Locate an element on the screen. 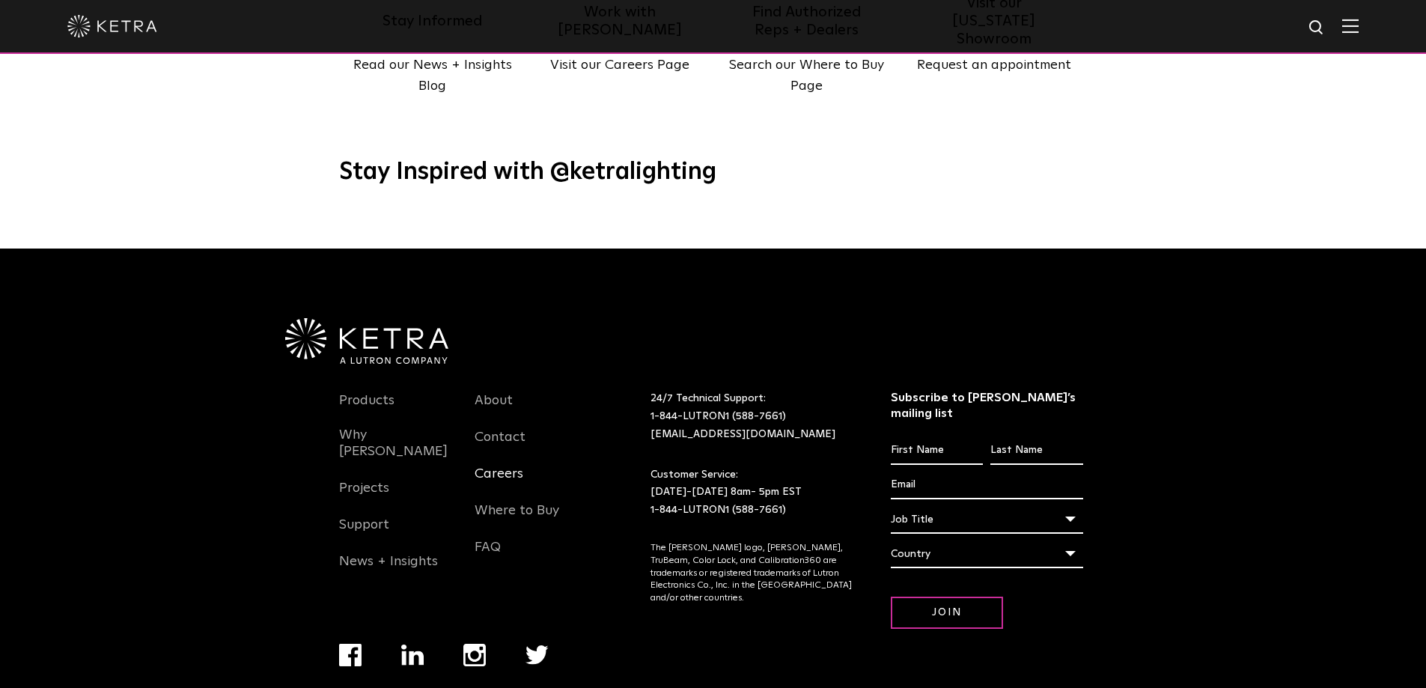  a: Where to Buy is located at coordinates (516, 519).